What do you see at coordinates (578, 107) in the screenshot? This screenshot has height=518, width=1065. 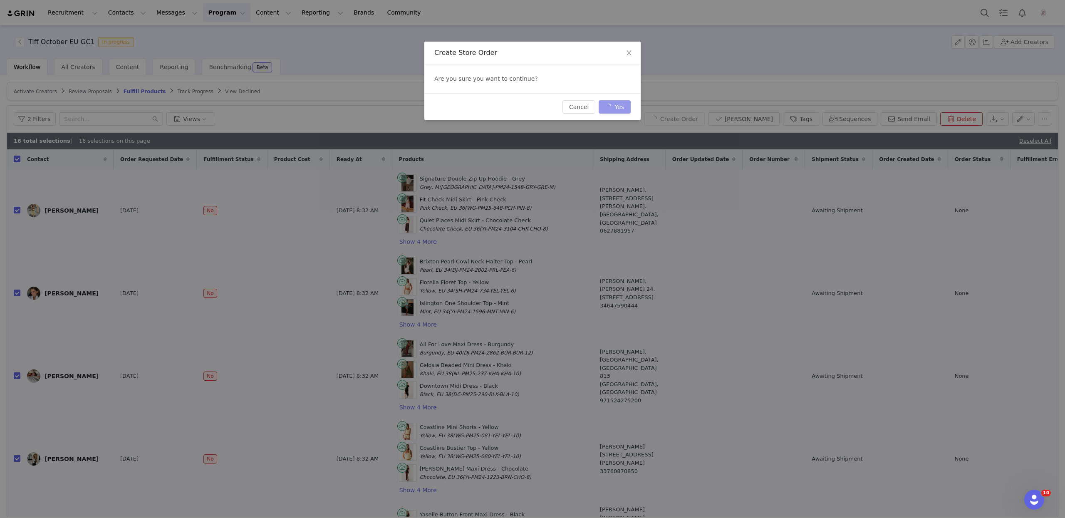 I see `button: Cancel` at bounding box center [578, 107].